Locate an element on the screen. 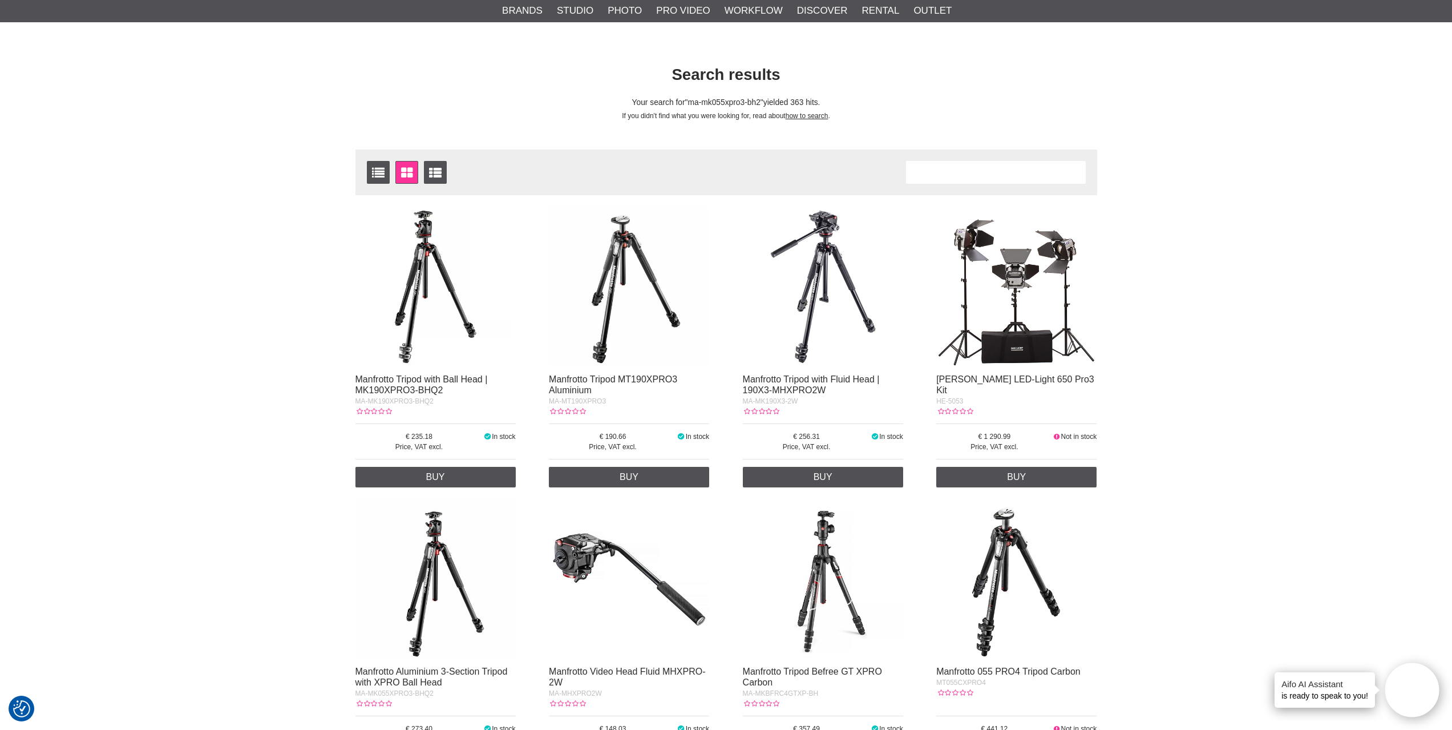 This screenshot has width=1452, height=730. img: Manfrotto Tripod MT190XPRO3 Aluminium is located at coordinates (629, 286).